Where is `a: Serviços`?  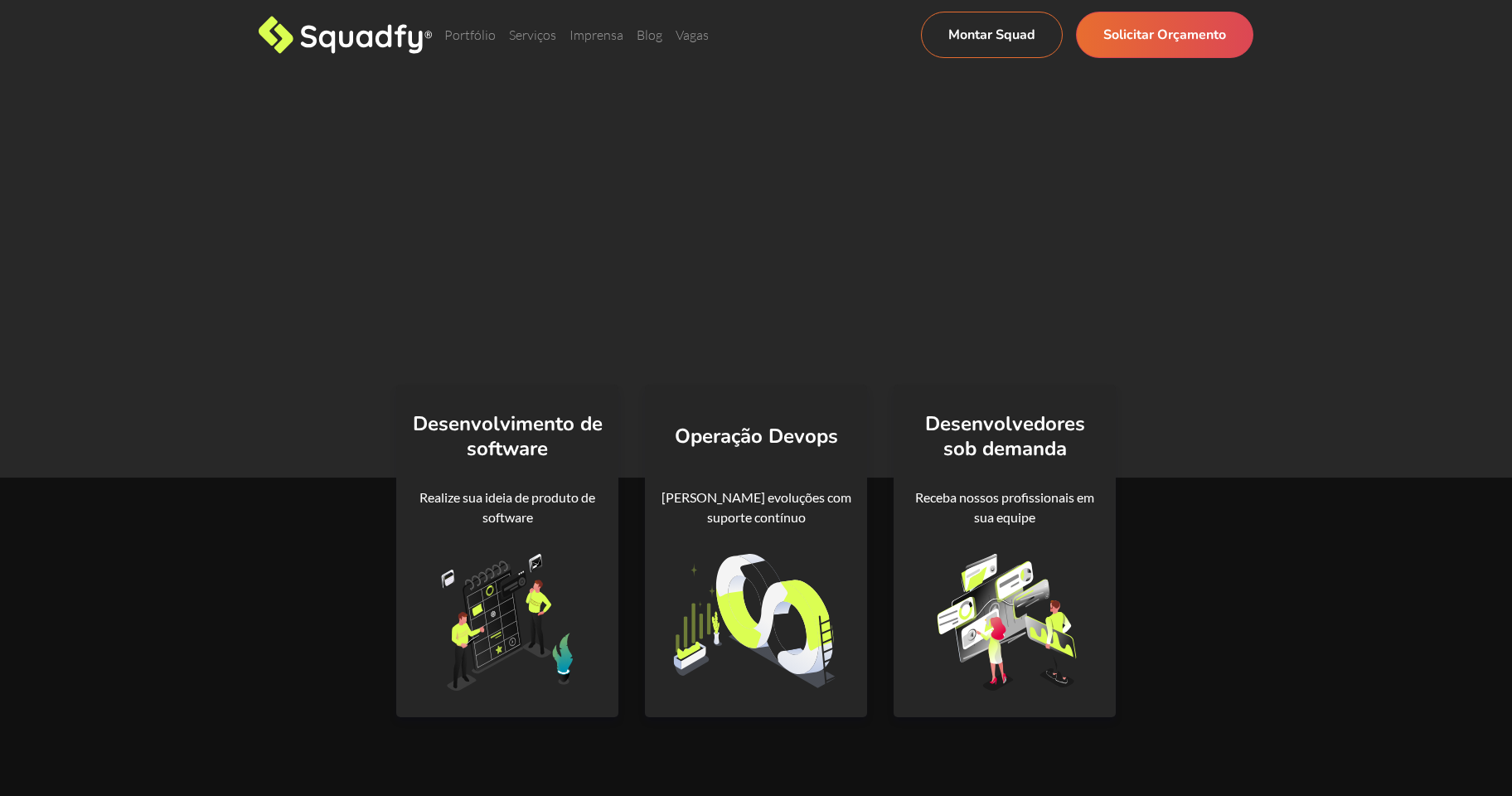 a: Serviços is located at coordinates (532, 35).